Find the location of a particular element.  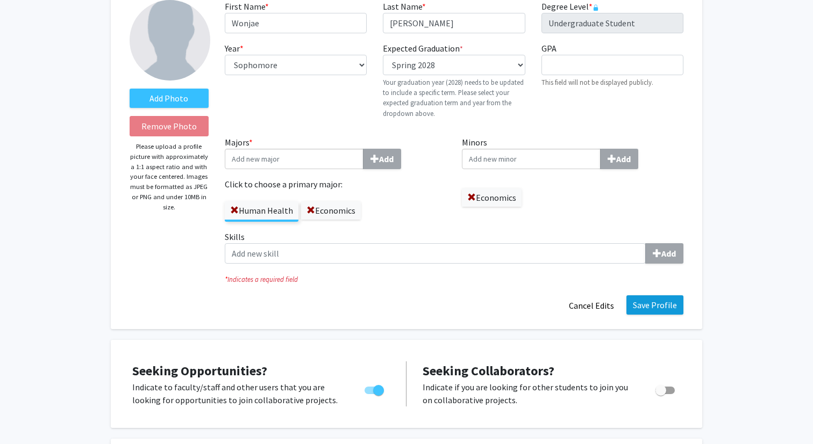

label: Expected Graduation is located at coordinates (422, 48).